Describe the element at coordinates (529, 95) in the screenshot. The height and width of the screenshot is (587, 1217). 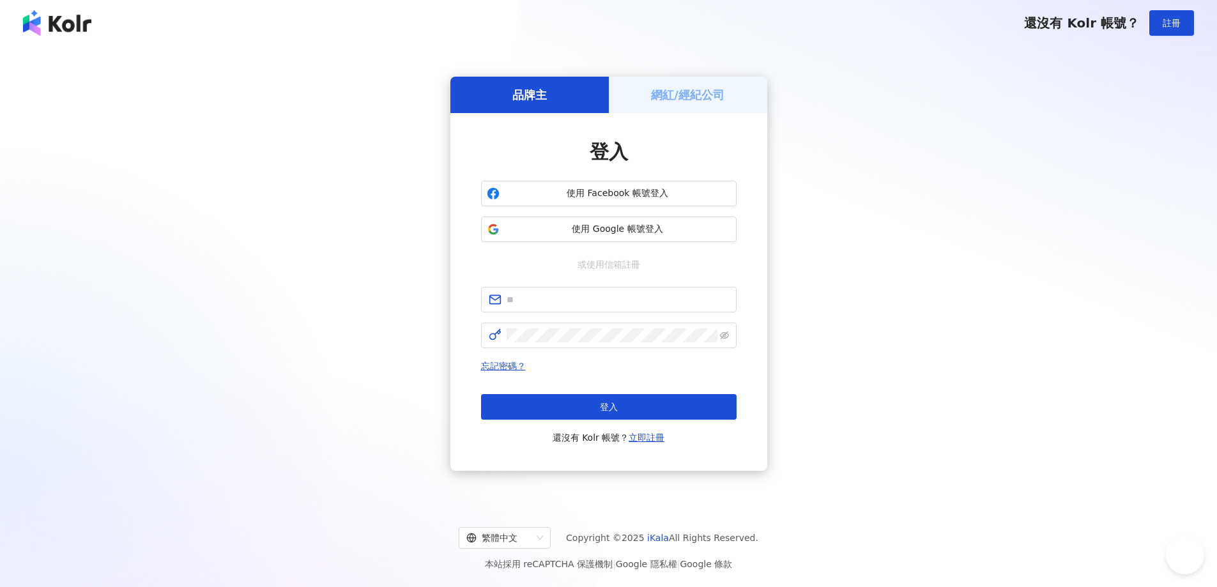
I see `h5: 品牌主` at that location.